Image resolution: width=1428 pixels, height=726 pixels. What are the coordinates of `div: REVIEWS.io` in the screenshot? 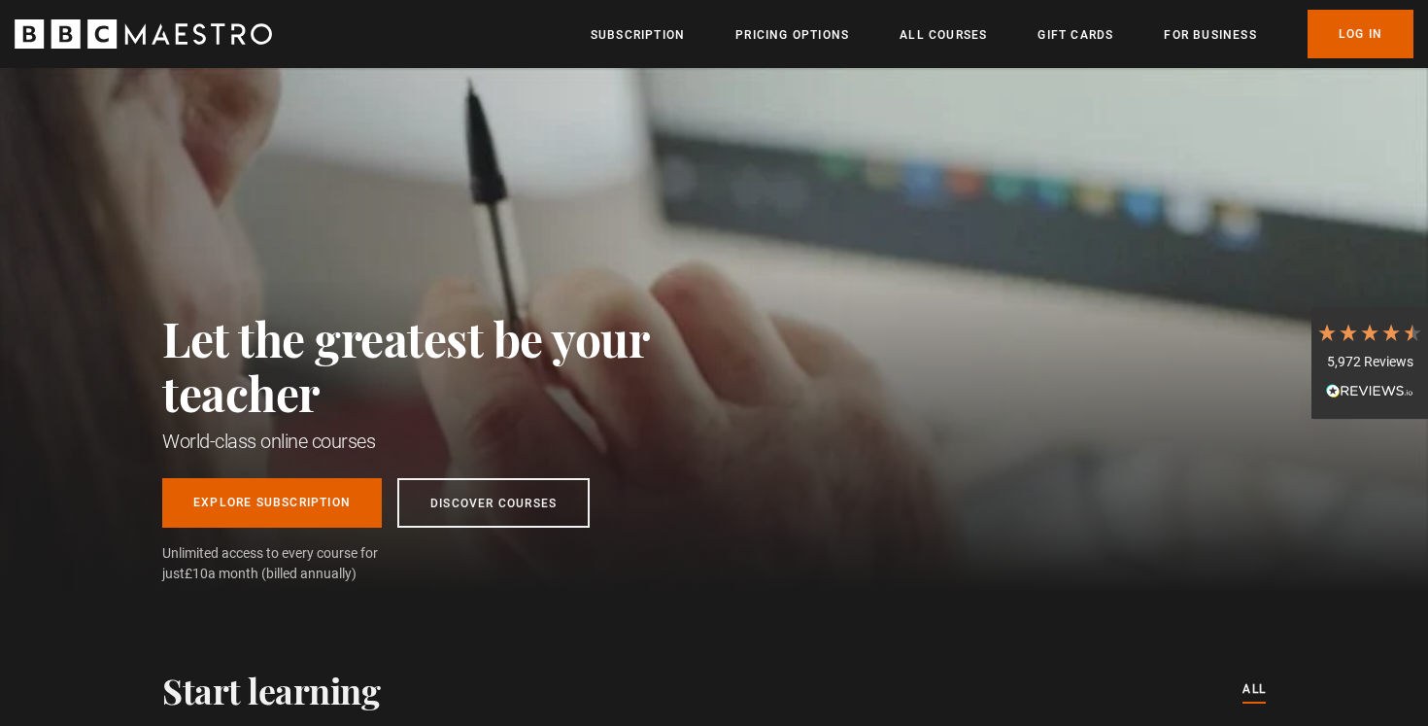 It's located at (1370, 391).